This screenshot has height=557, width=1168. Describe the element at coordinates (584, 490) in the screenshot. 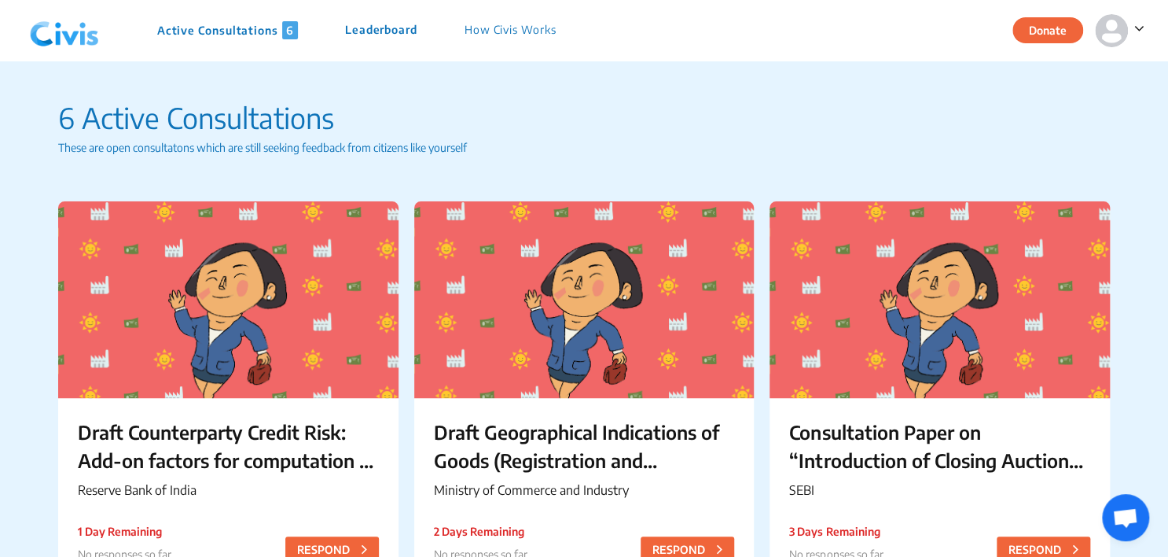

I see `p: Ministry of Commerce and Industry` at that location.